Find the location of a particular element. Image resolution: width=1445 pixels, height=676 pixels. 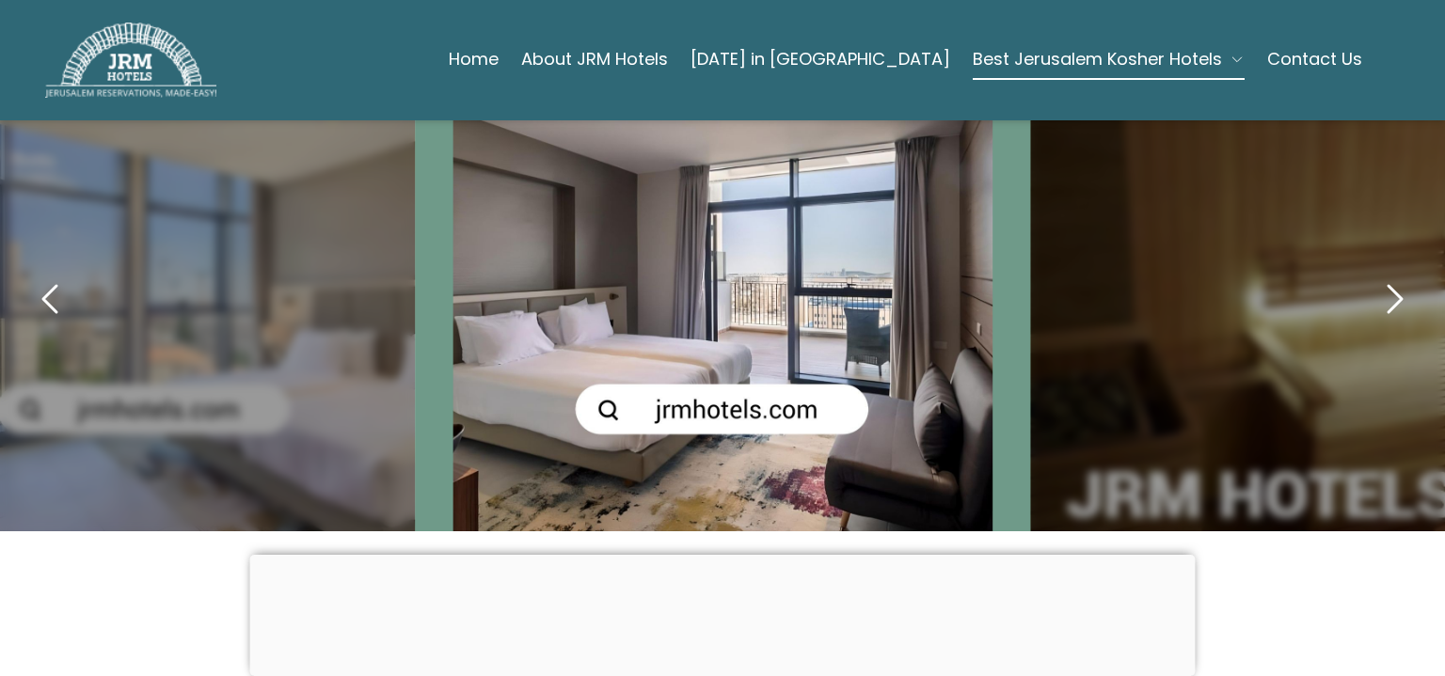

button: next is located at coordinates (1394, 299).